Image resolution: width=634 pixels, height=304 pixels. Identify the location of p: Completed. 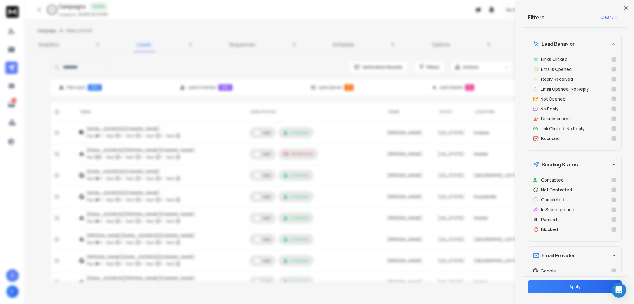
(552, 200).